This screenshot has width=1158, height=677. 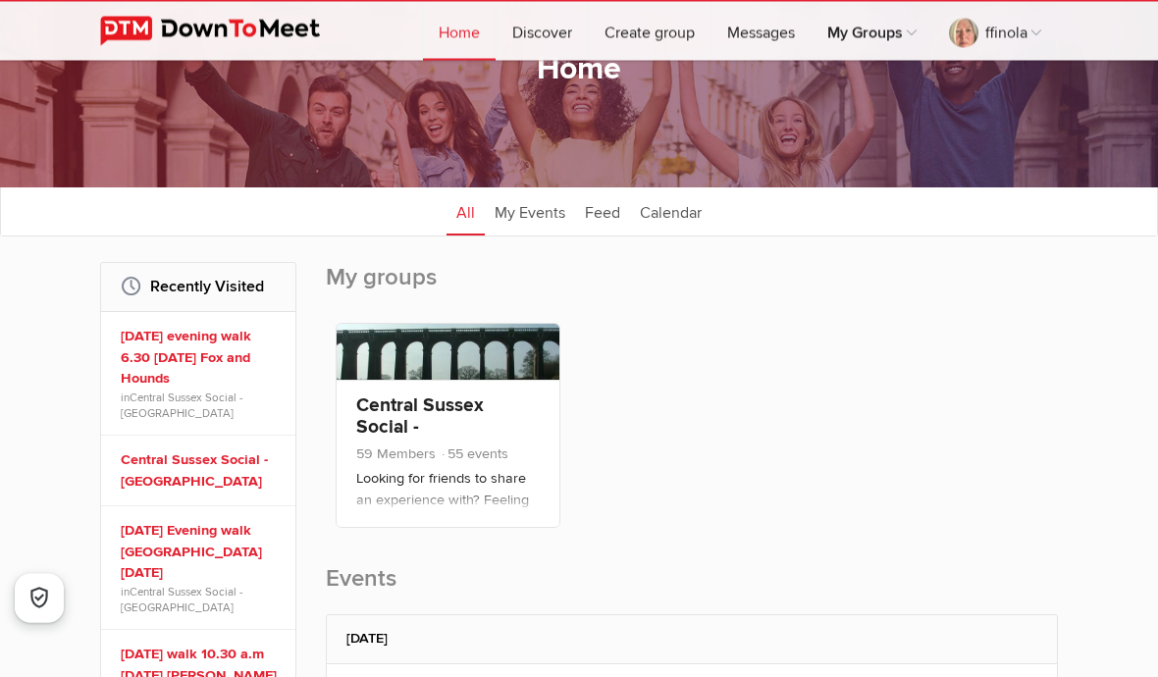 I want to click on a: Messages, so click(x=761, y=31).